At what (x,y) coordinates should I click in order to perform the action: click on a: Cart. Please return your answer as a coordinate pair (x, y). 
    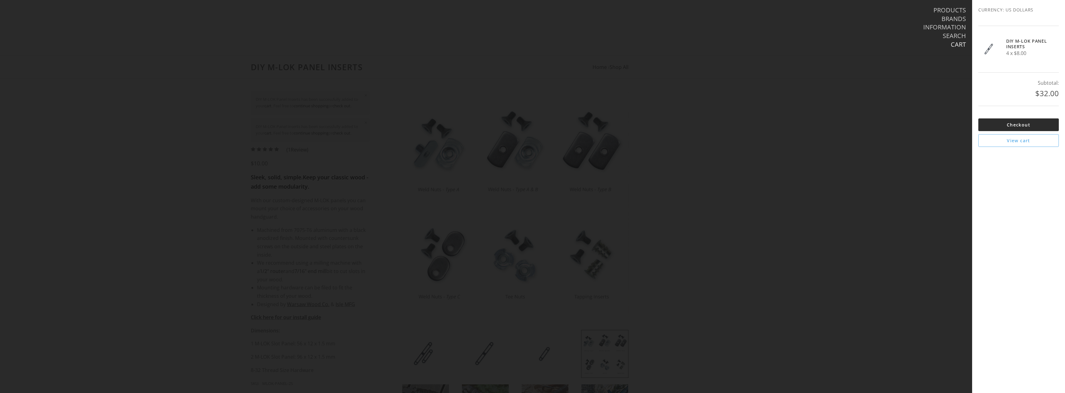
    Looking at the image, I should click on (958, 45).